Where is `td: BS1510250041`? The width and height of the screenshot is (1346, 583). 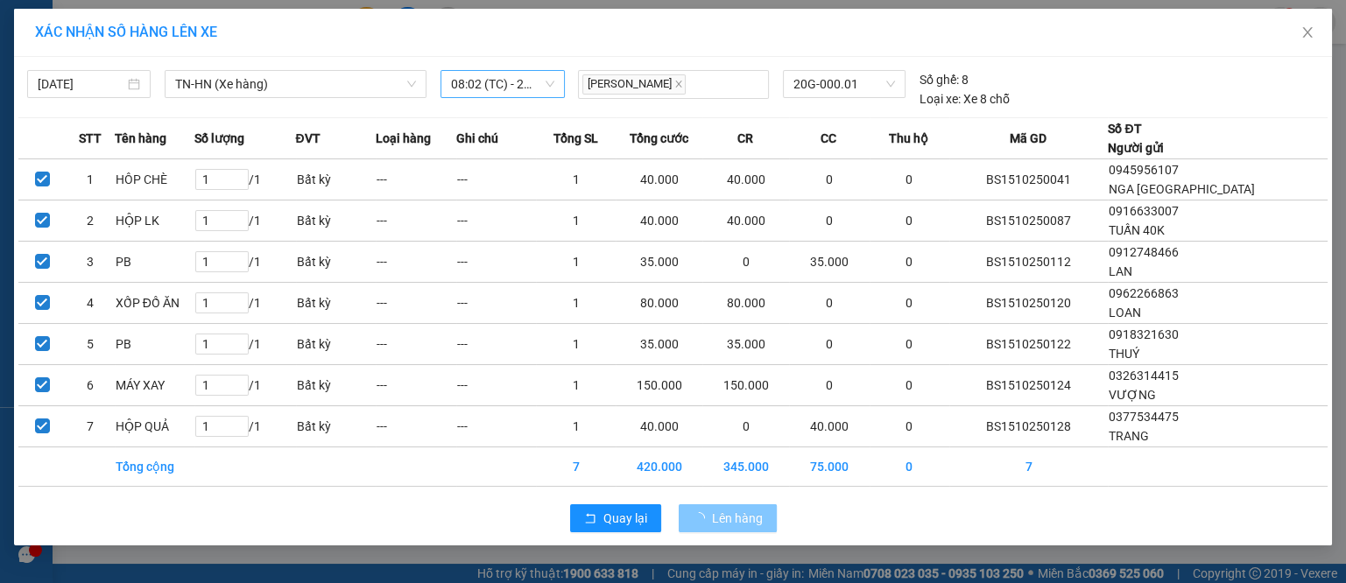 td: BS1510250041 is located at coordinates (1028, 179).